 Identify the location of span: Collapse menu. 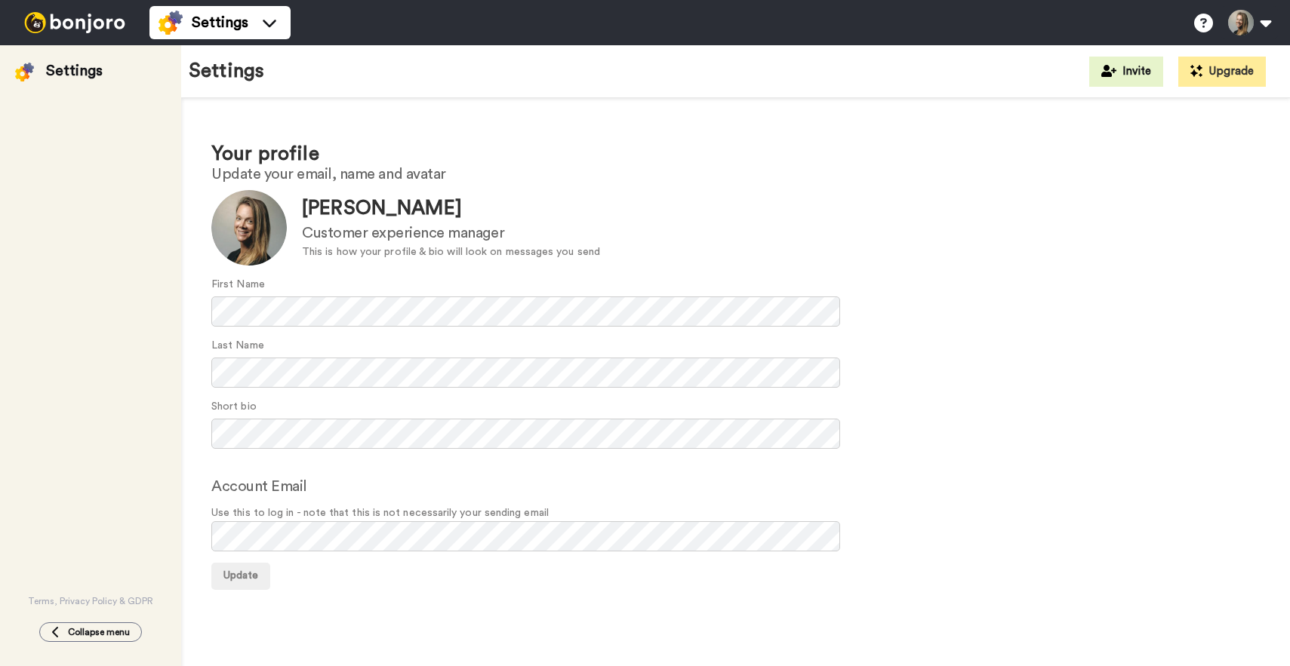
(99, 632).